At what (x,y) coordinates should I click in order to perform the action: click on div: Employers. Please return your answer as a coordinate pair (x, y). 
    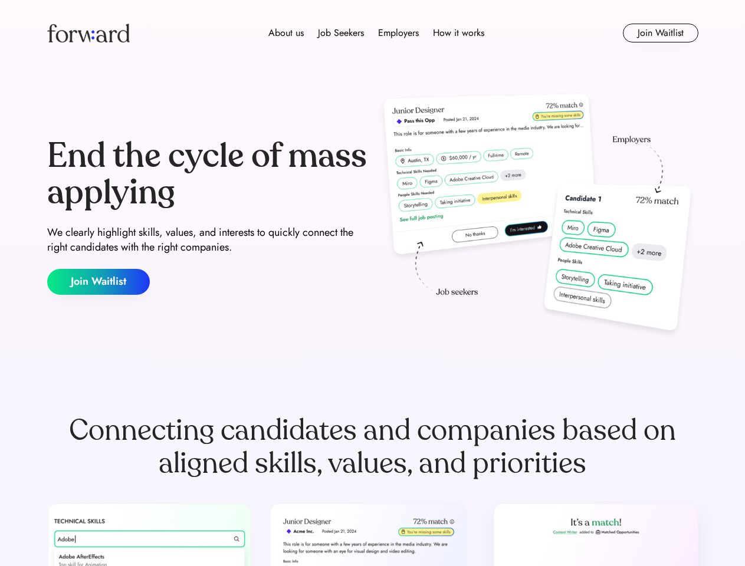
    Looking at the image, I should click on (398, 33).